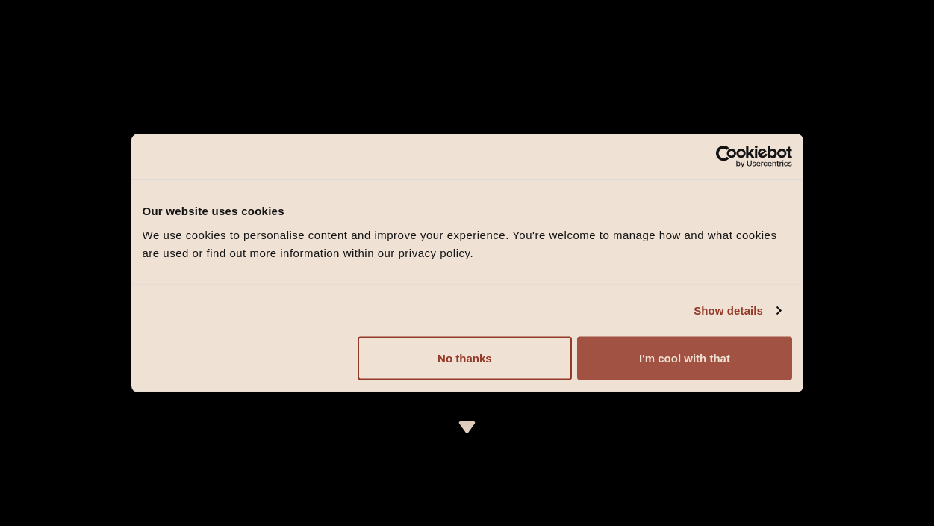 The width and height of the screenshot is (934, 526). I want to click on button: No thanks, so click(465, 358).